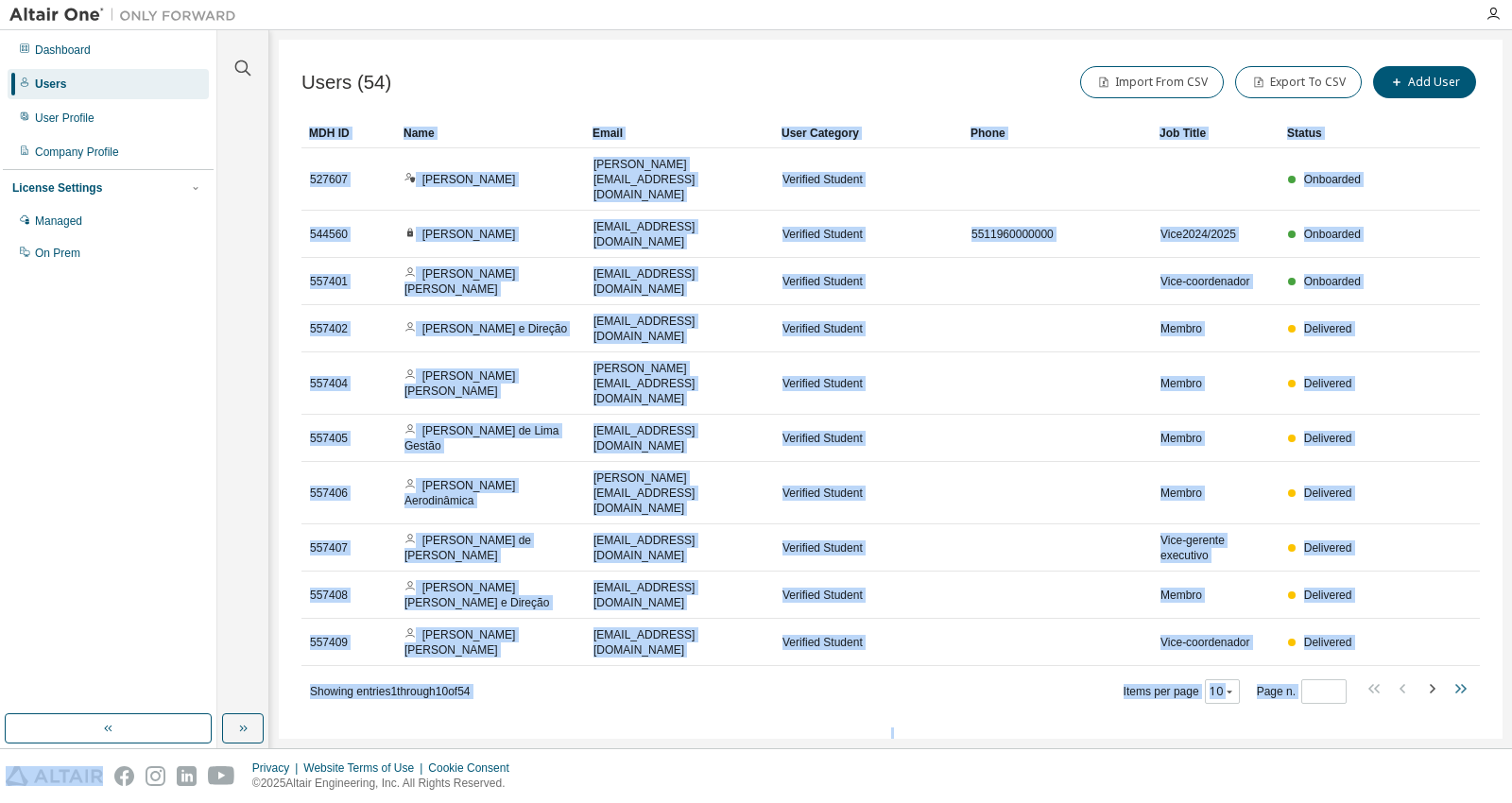 Image resolution: width=1512 pixels, height=803 pixels. I want to click on div: Company Profile, so click(76, 152).